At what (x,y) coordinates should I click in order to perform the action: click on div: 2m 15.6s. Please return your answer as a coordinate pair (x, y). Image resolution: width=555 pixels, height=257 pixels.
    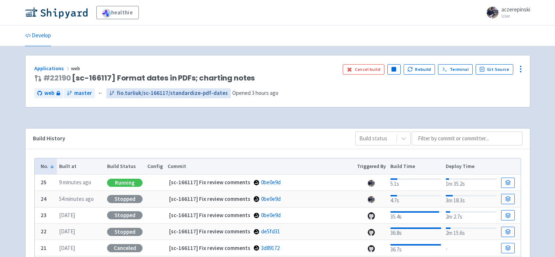
    Looking at the image, I should click on (471, 232).